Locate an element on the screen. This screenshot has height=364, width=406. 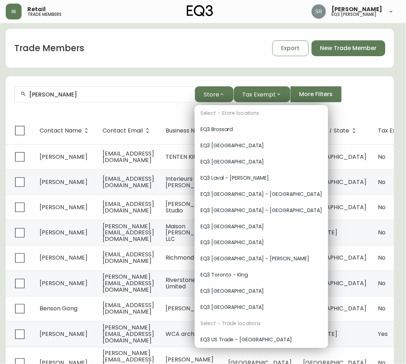
span: EQ3 Toronto - King is located at coordinates (261, 275).